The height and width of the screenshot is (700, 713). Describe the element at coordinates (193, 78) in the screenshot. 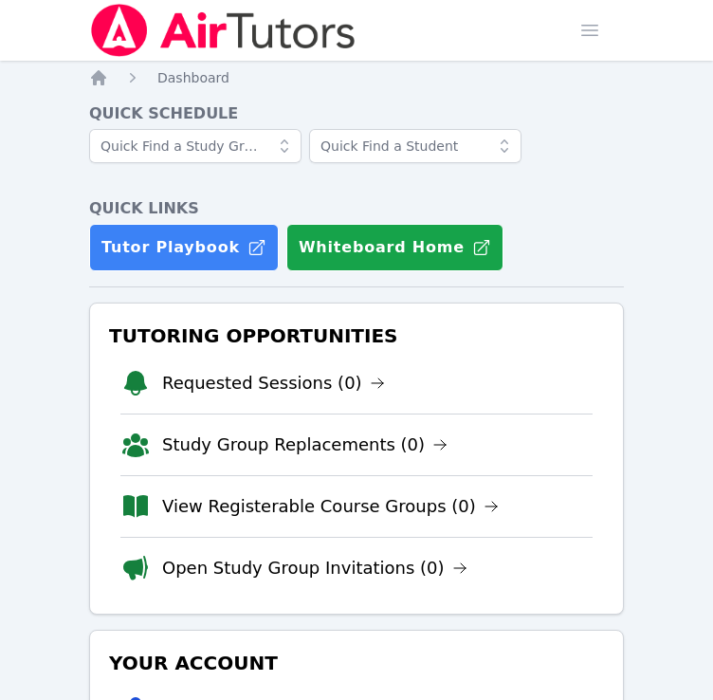

I see `span: Dashboard` at that location.